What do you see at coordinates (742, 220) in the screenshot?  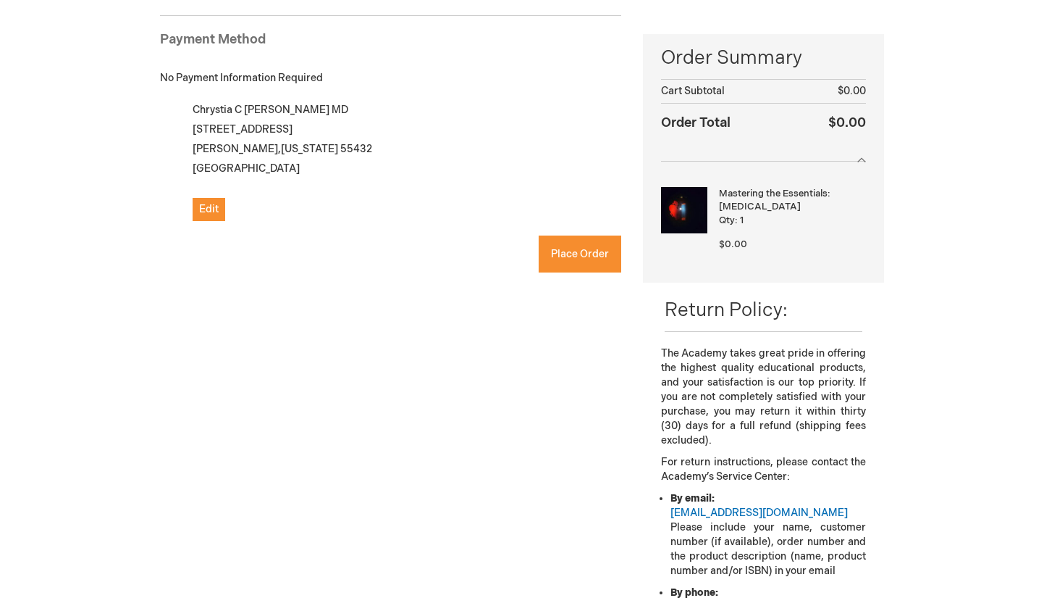 I see `span: 1` at bounding box center [742, 220].